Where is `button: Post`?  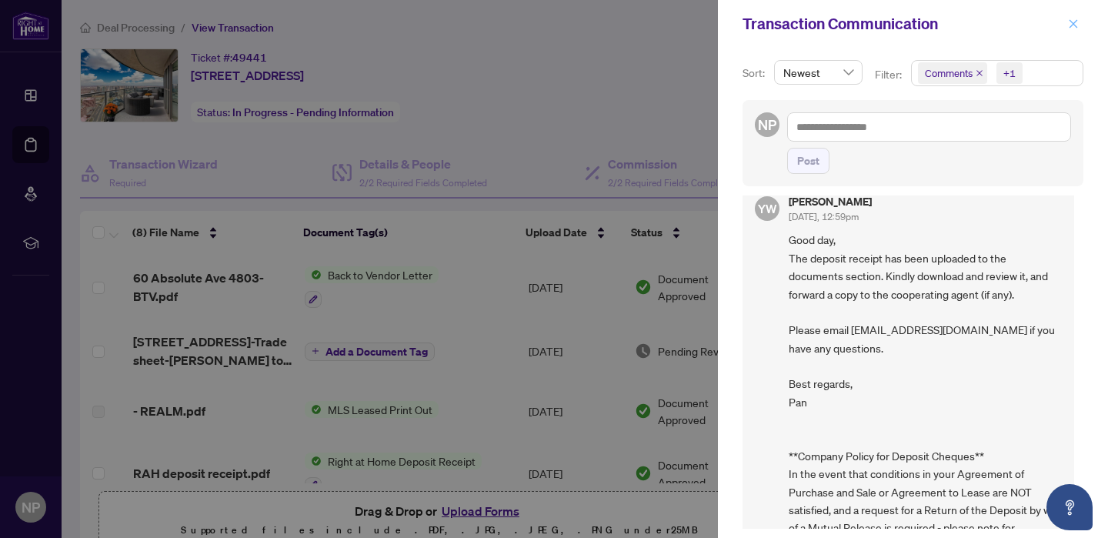 button: Post is located at coordinates (808, 161).